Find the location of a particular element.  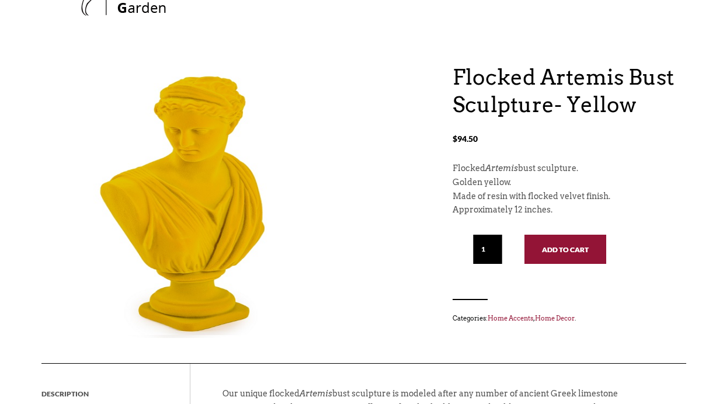

input: Qty is located at coordinates (487, 249).